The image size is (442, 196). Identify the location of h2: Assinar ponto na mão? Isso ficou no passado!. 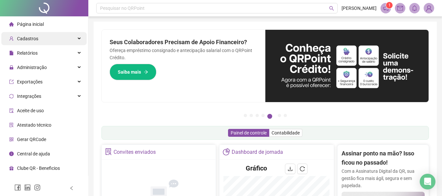
(383, 158).